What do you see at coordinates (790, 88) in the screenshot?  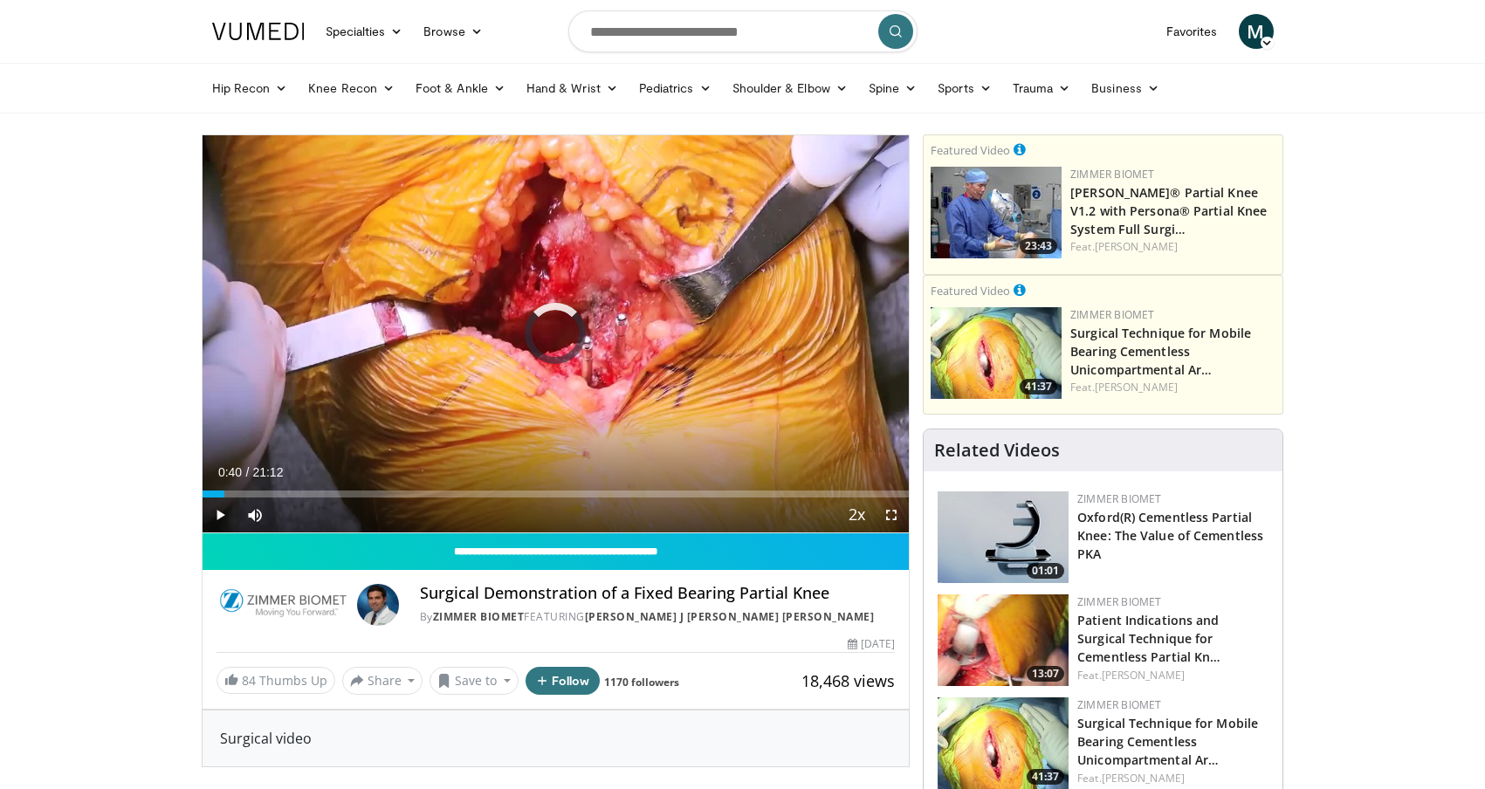 I see `a: Shoulder & Elbow` at bounding box center [790, 88].